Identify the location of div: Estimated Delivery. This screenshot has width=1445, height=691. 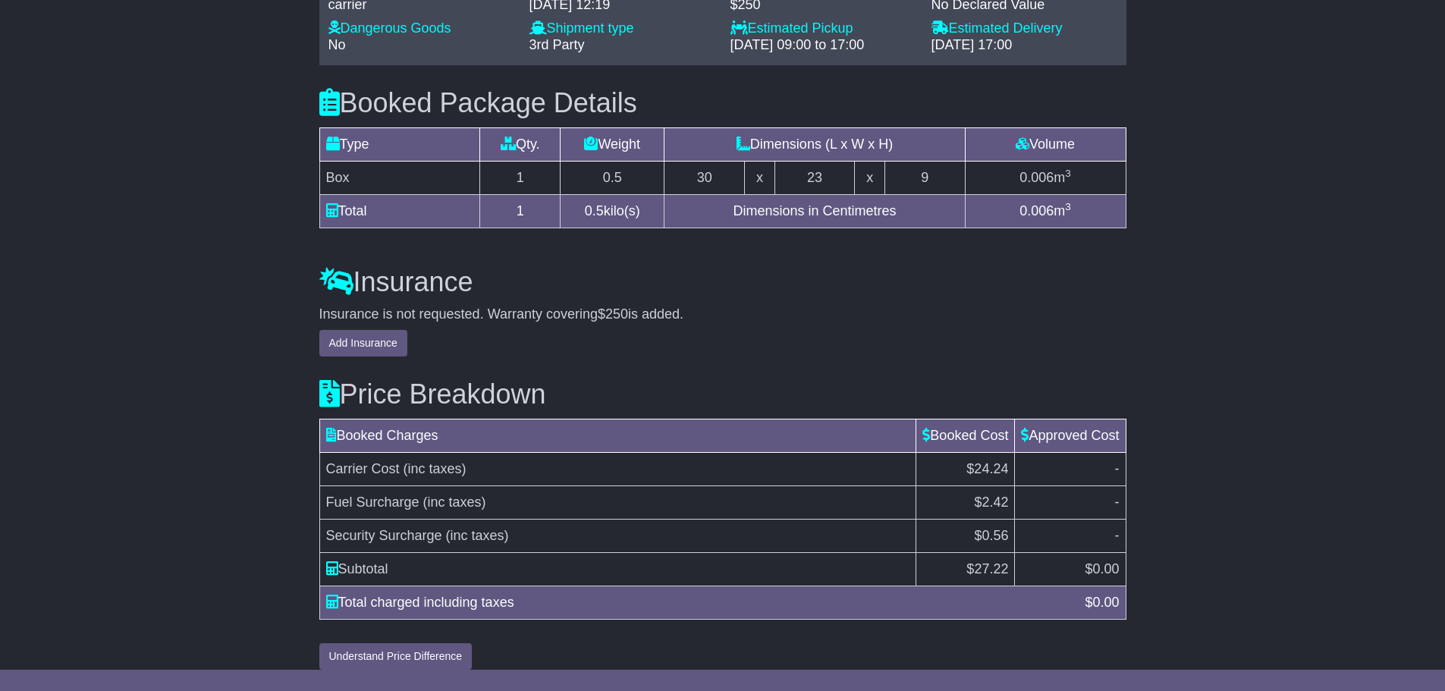
(1024, 29).